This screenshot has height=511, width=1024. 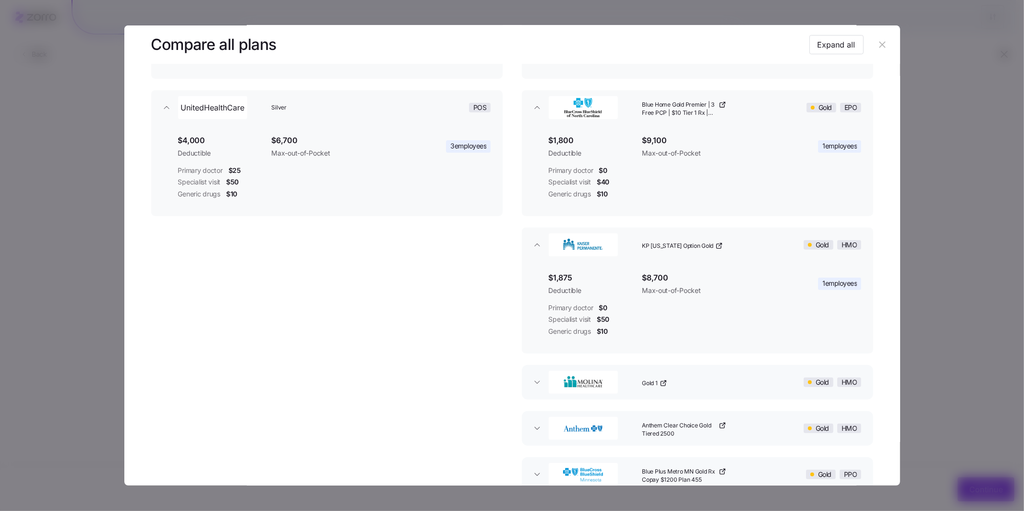 I want to click on span: $25, so click(x=235, y=170).